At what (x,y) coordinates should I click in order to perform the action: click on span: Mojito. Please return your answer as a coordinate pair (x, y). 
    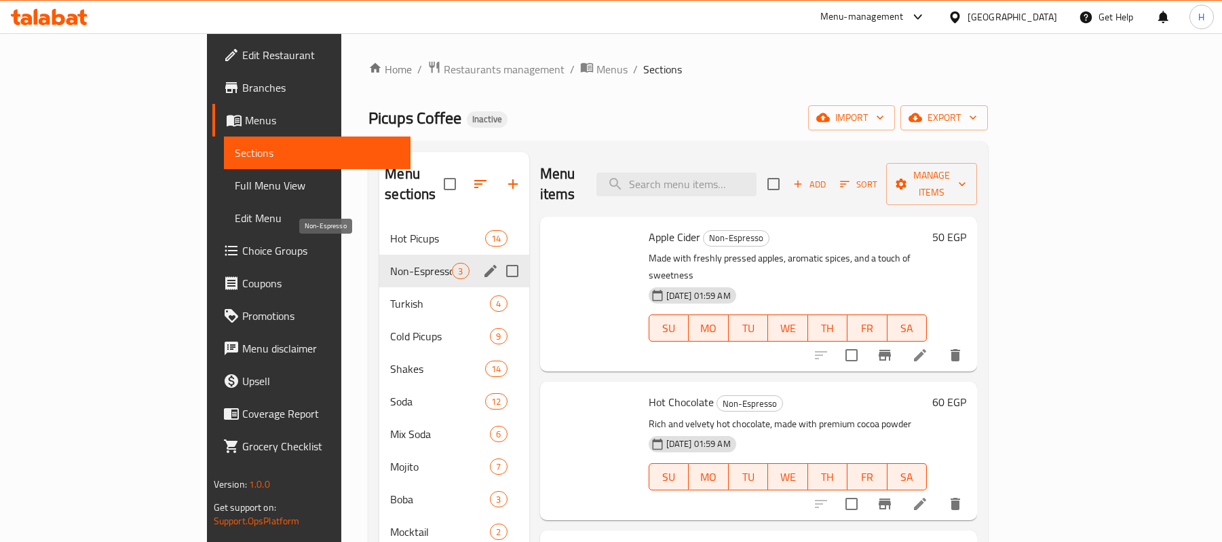
    Looking at the image, I should click on (440, 466).